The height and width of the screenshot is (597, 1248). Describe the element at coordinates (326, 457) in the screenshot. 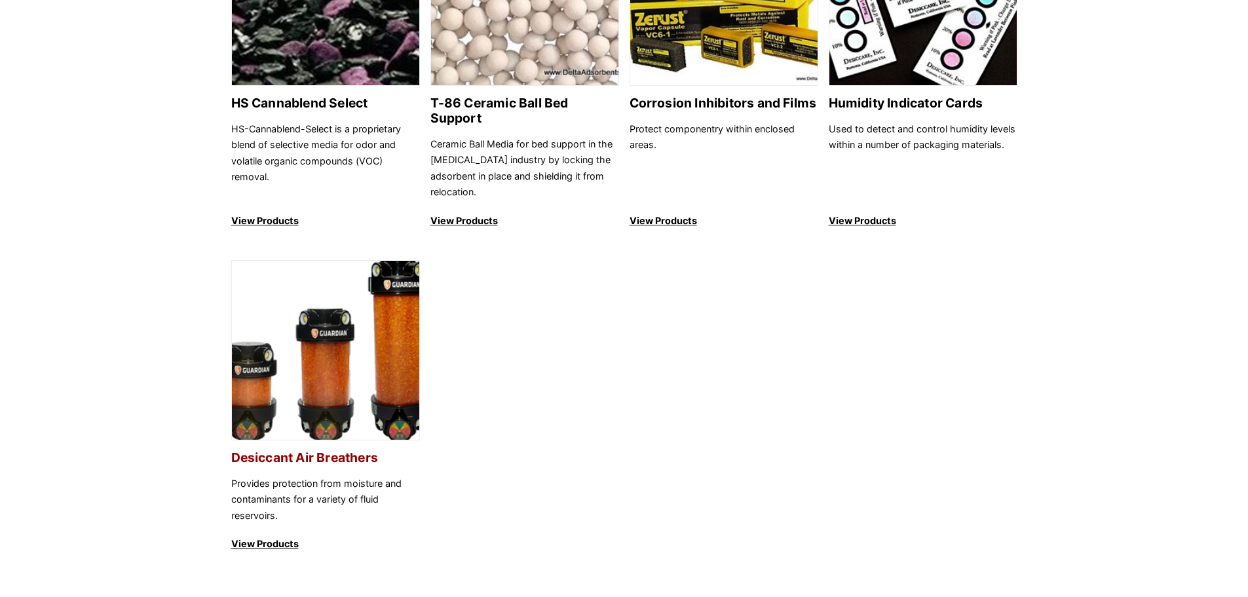

I see `h2: Desiccant Air Breathers` at that location.